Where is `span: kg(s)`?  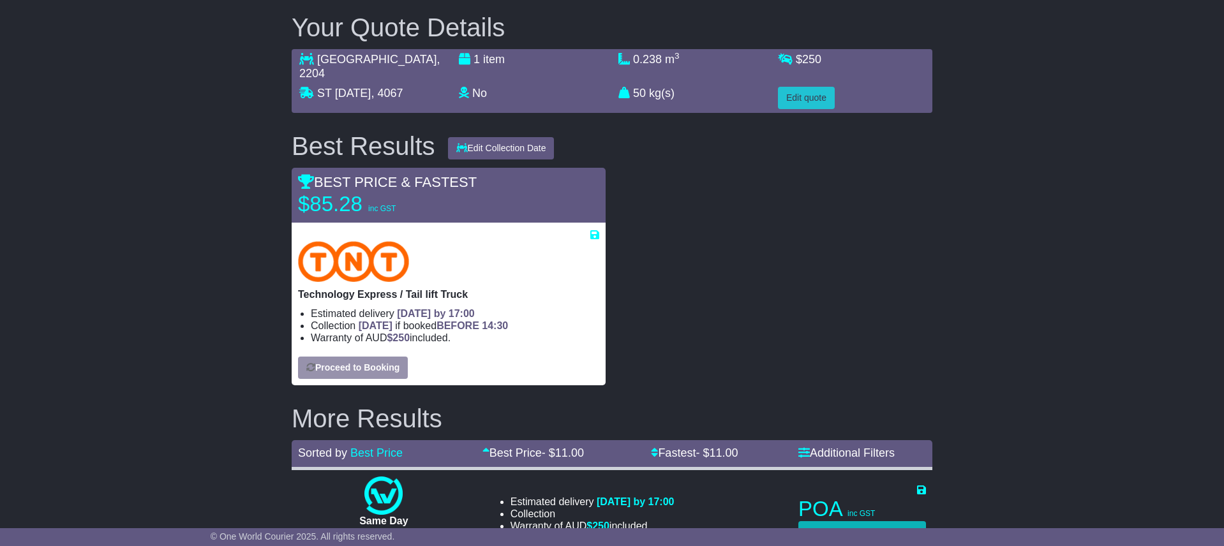 span: kg(s) is located at coordinates (662, 93).